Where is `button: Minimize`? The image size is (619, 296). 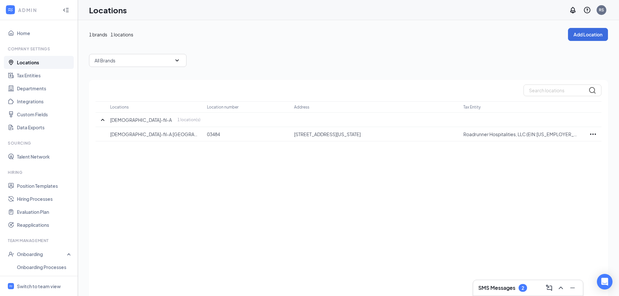
button: Minimize is located at coordinates (573, 288).